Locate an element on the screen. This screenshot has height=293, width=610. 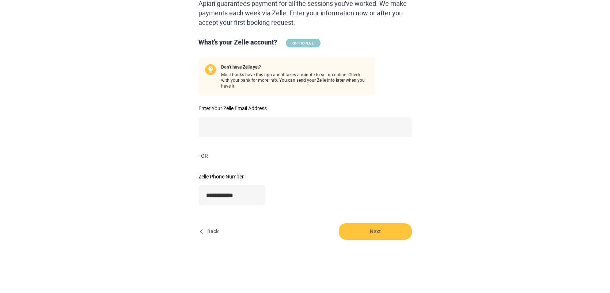
div: - OR - is located at coordinates (305, 156).